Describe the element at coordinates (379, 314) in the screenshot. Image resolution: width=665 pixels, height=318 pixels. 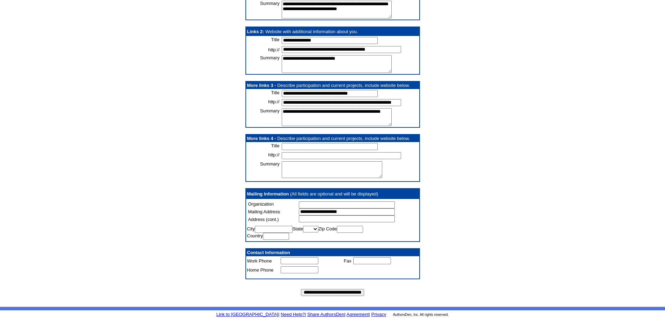
I see `a: Privacy` at that location.